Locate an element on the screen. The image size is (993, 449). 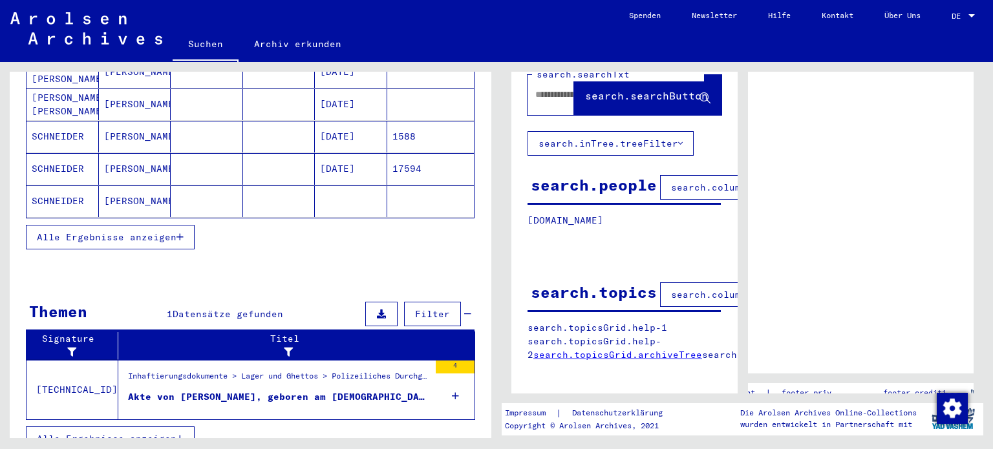
div: search.people is located at coordinates (593, 185).